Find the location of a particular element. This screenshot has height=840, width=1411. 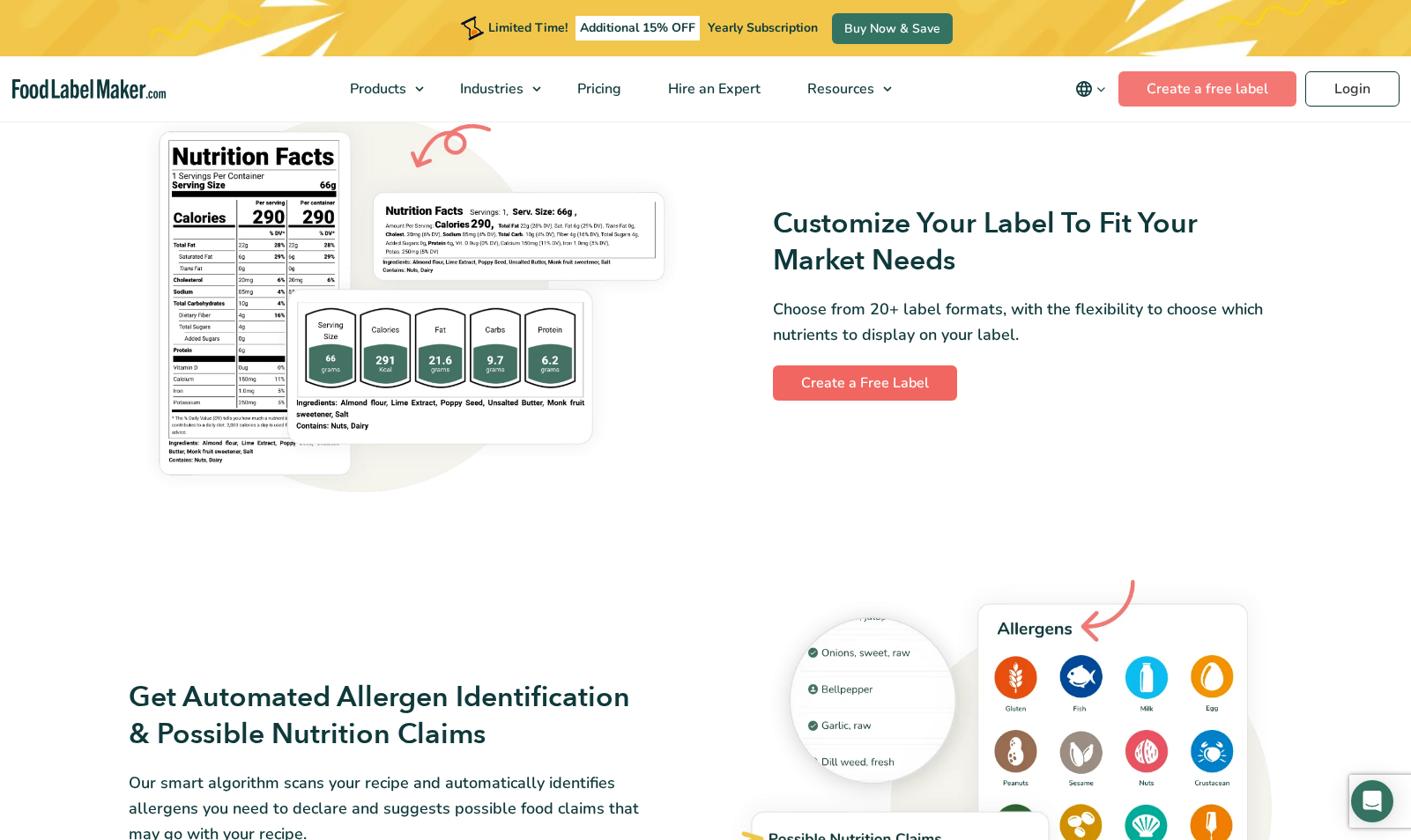

p: Choose from 20+ label formats, with the flexibility to choose which nutrients to display on your ... is located at coordinates (1027, 323).